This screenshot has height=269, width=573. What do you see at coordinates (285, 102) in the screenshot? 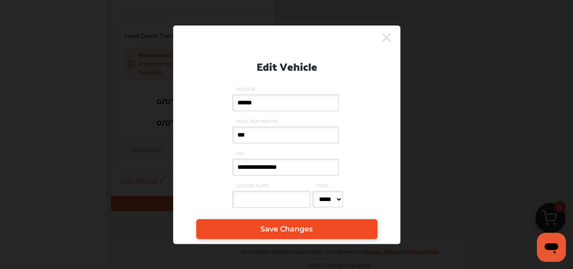
I see `input: MILEAGE` at bounding box center [285, 102].